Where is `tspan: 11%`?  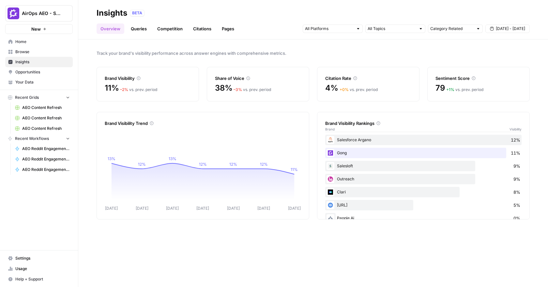 tspan: 11% is located at coordinates (294, 169).